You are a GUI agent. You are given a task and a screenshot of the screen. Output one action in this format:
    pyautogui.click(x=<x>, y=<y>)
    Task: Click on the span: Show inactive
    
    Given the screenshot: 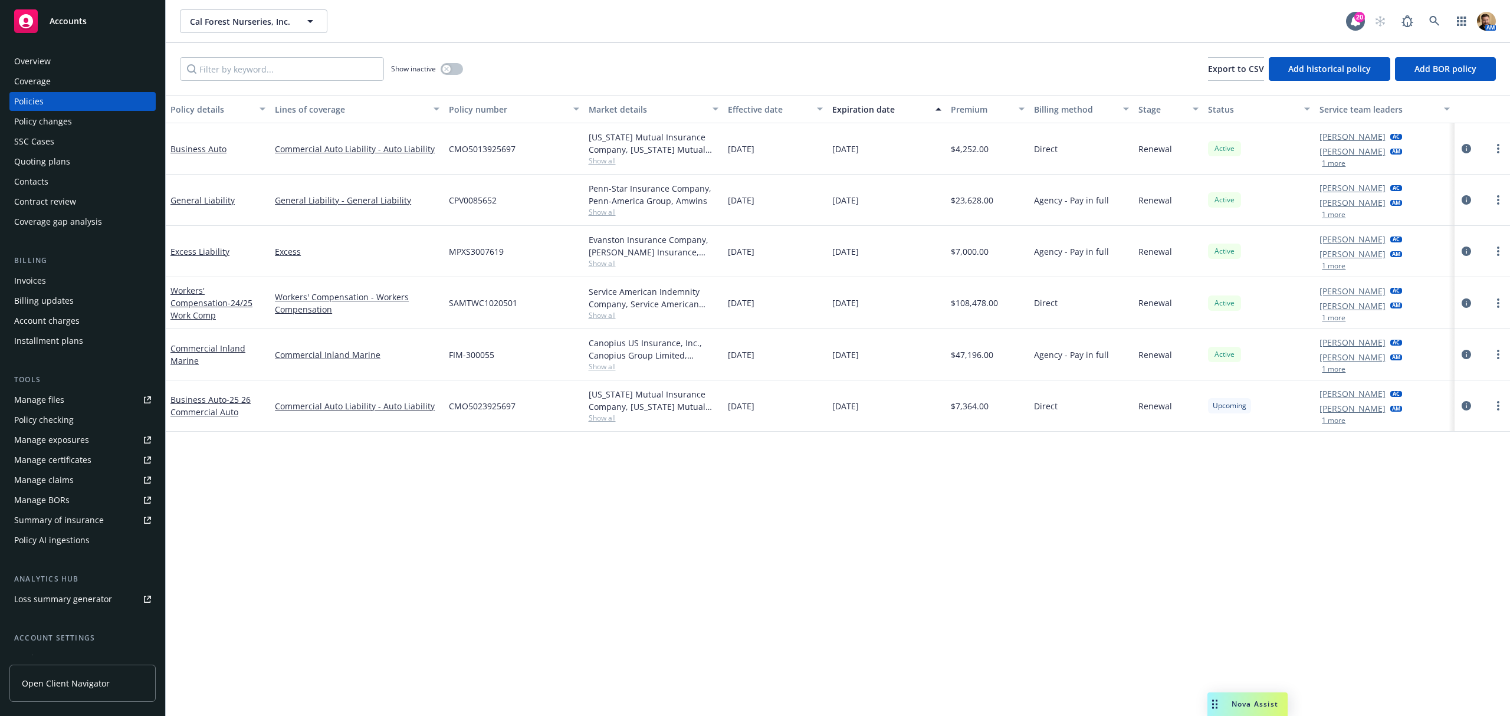 What is the action you would take?
    pyautogui.click(x=413, y=68)
    